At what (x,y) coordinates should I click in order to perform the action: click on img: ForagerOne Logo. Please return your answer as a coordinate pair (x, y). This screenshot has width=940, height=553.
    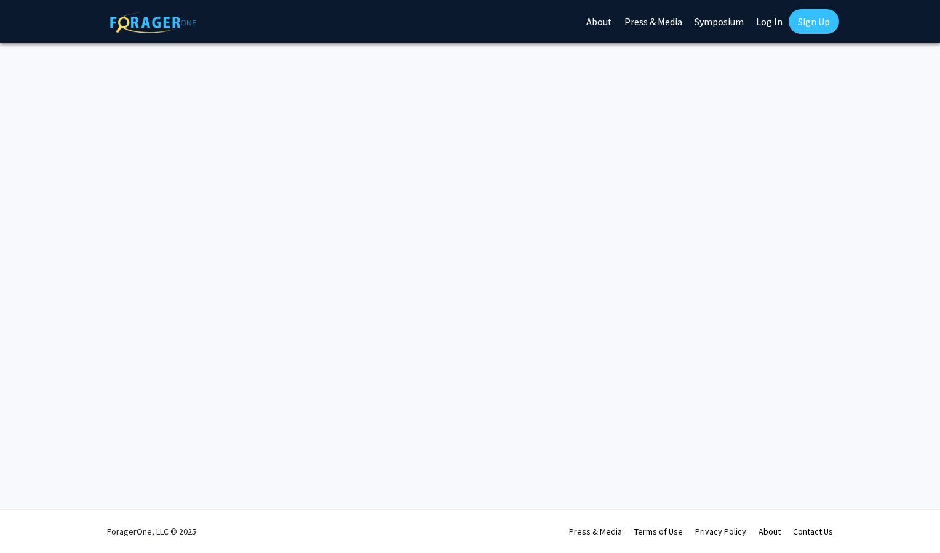
    Looking at the image, I should click on (153, 22).